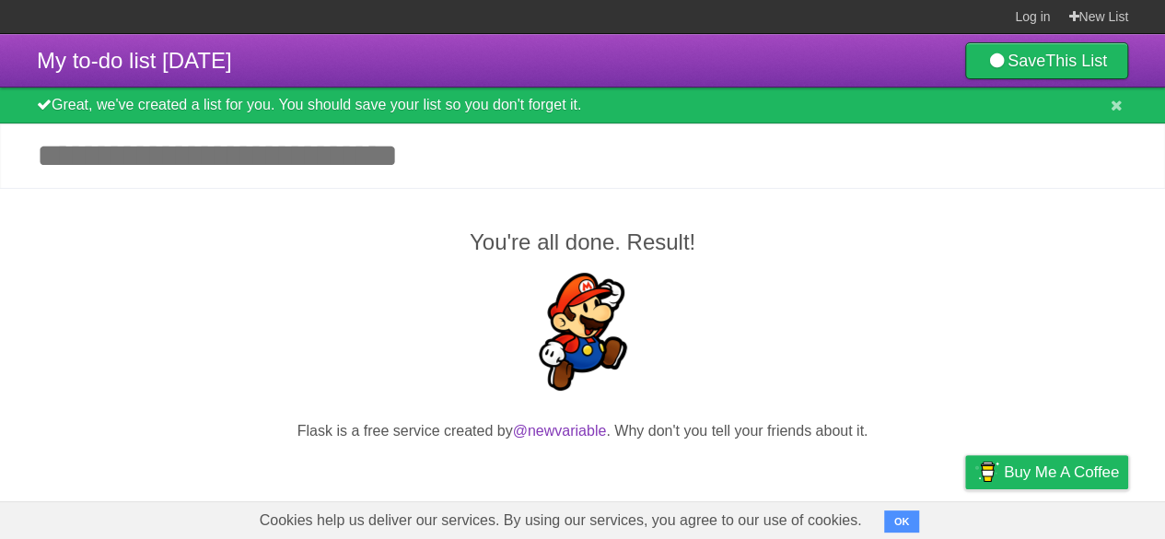  Describe the element at coordinates (1046, 471) in the screenshot. I see `a: Buy me a coffee` at that location.